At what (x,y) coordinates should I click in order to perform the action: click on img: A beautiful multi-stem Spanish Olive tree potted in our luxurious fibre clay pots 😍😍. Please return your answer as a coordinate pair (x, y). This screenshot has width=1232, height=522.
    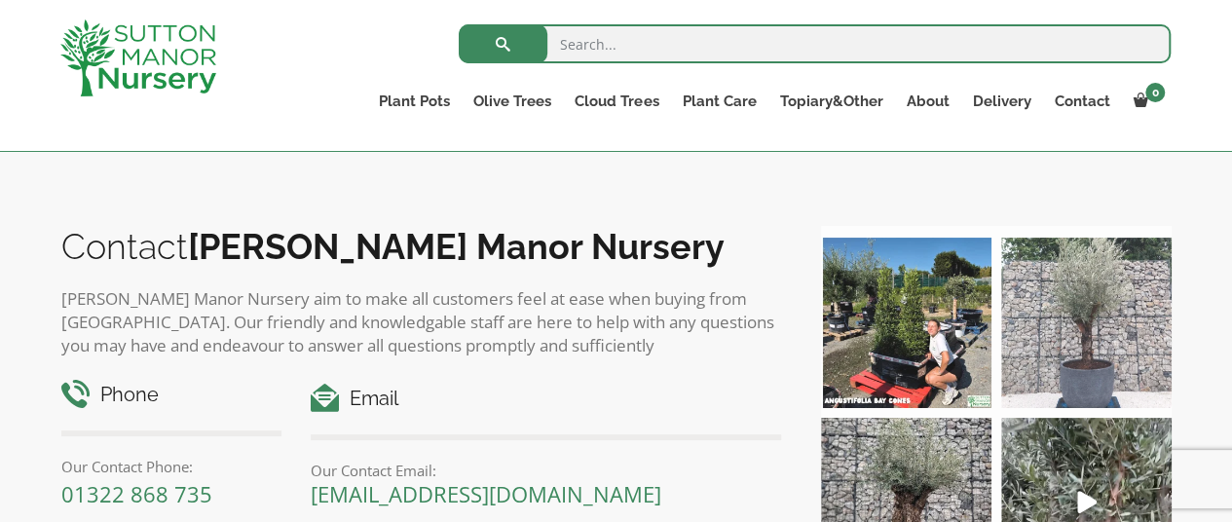
    Looking at the image, I should click on (1086, 322).